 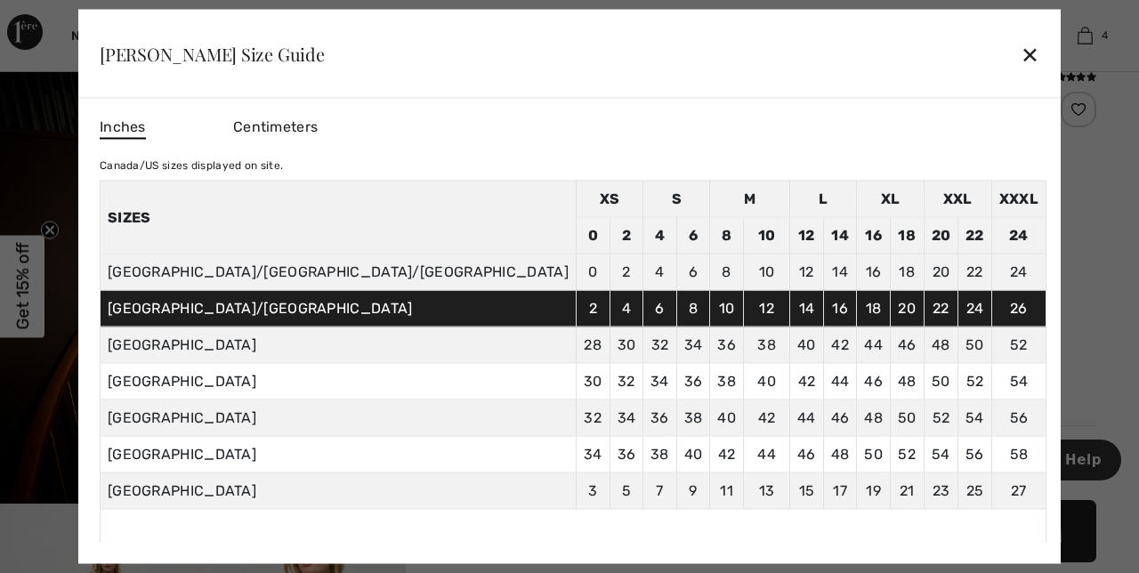 I want to click on td: 11, so click(x=727, y=490).